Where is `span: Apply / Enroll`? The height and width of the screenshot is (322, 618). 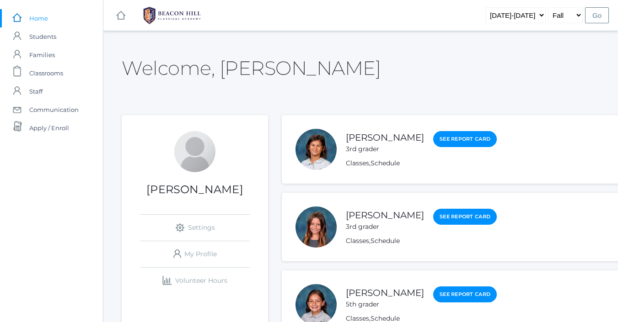
span: Apply / Enroll is located at coordinates (49, 128).